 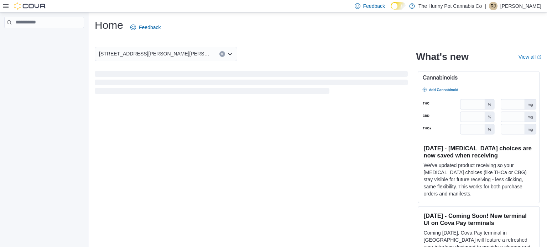 I want to click on span: Loading, so click(x=251, y=84).